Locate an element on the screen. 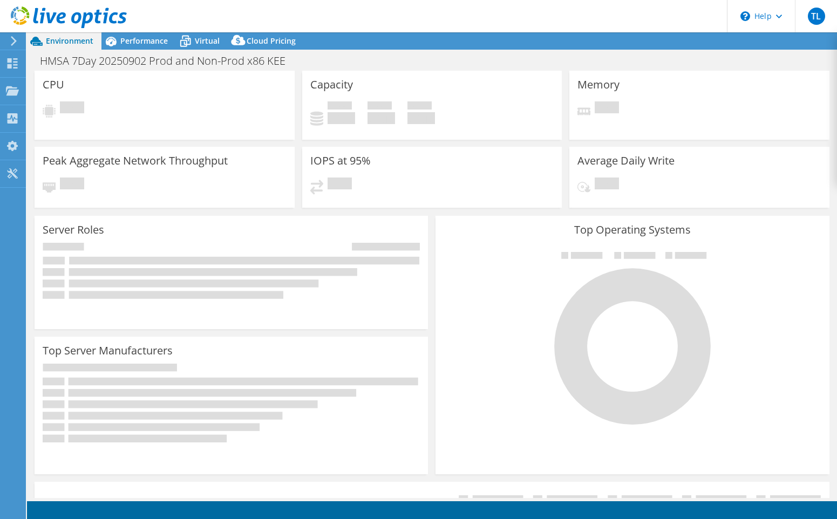 The image size is (837, 519). h3: Capacity is located at coordinates (331, 85).